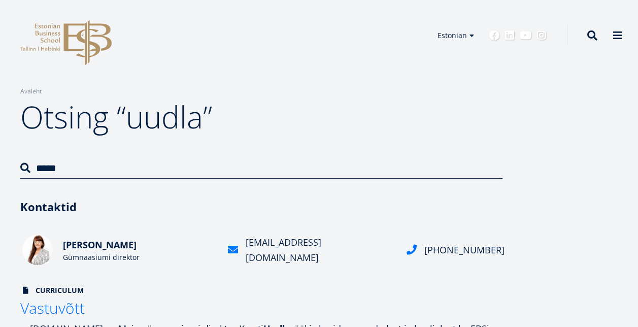 The width and height of the screenshot is (638, 327). I want to click on span: Vastuvõtt, so click(52, 307).